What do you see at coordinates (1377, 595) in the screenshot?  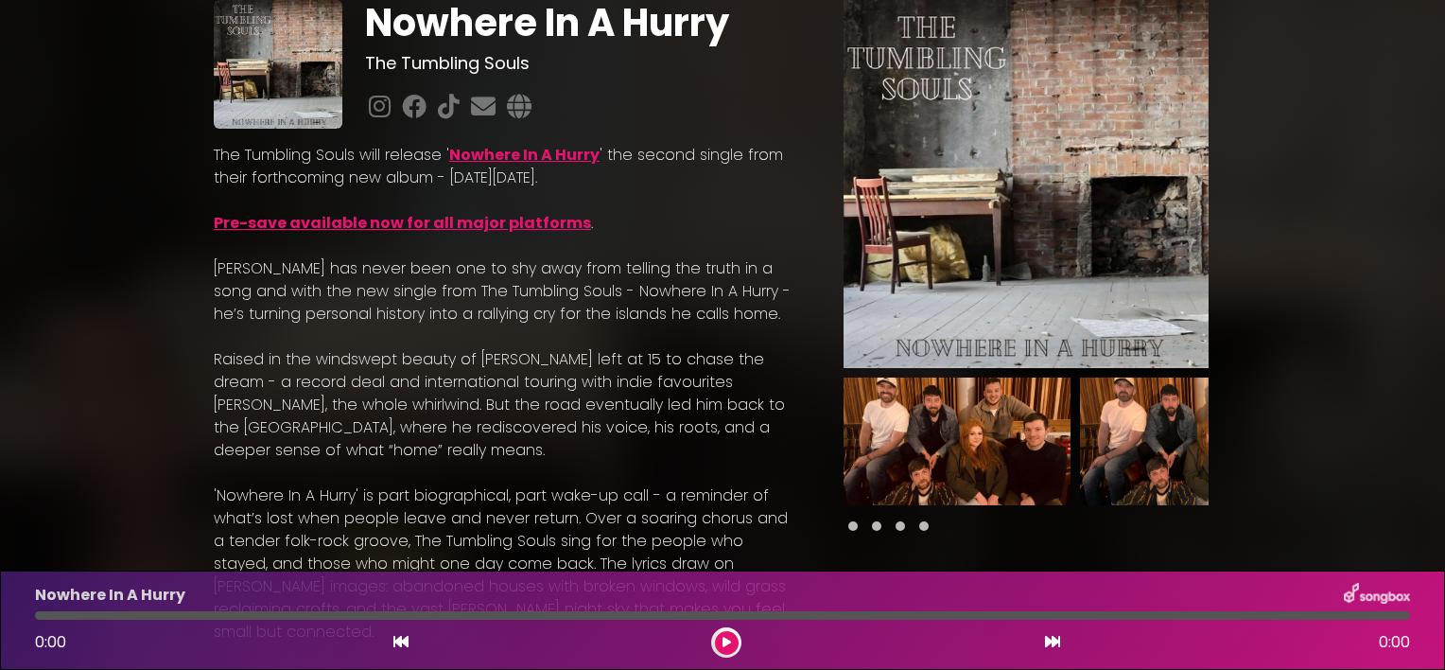 I see `img: songbox-logo-white.png` at bounding box center [1377, 595].